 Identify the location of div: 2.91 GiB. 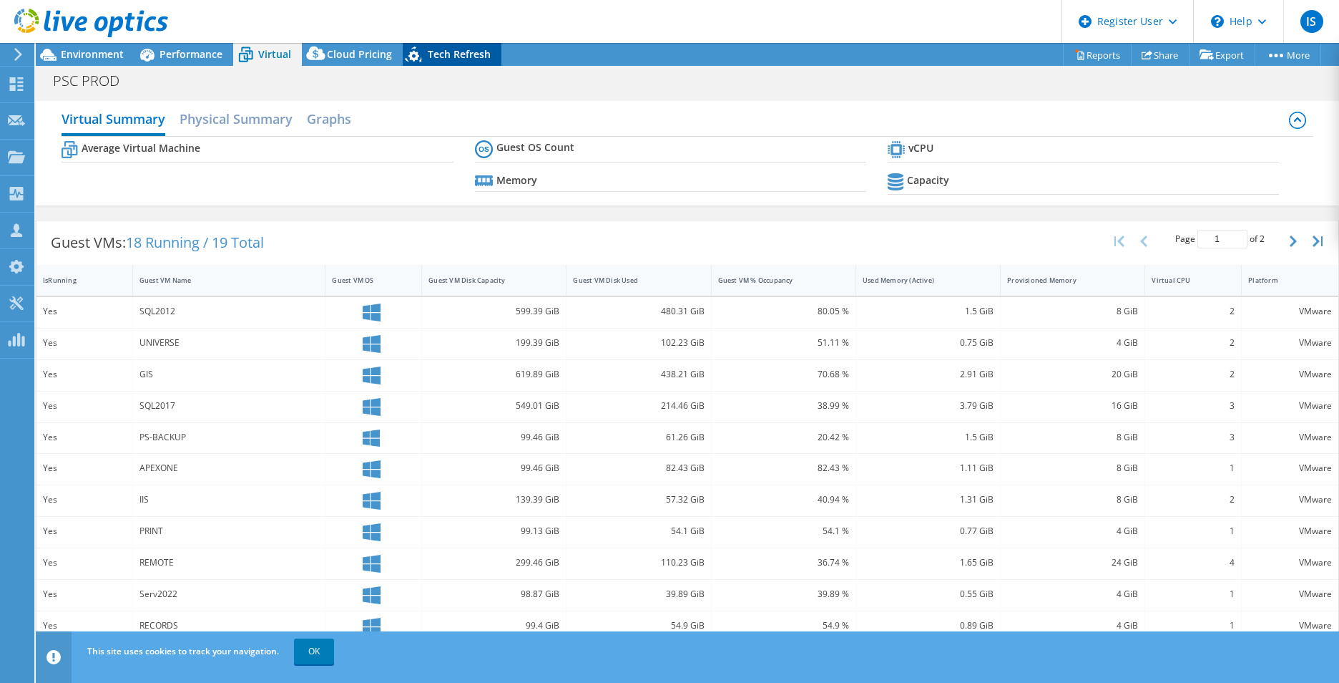
(928, 374).